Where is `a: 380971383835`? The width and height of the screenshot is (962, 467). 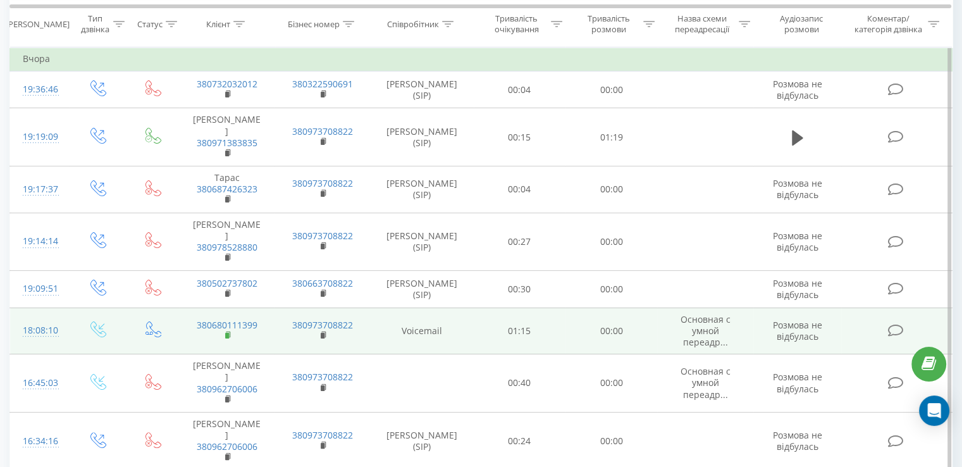 a: 380971383835 is located at coordinates (227, 142).